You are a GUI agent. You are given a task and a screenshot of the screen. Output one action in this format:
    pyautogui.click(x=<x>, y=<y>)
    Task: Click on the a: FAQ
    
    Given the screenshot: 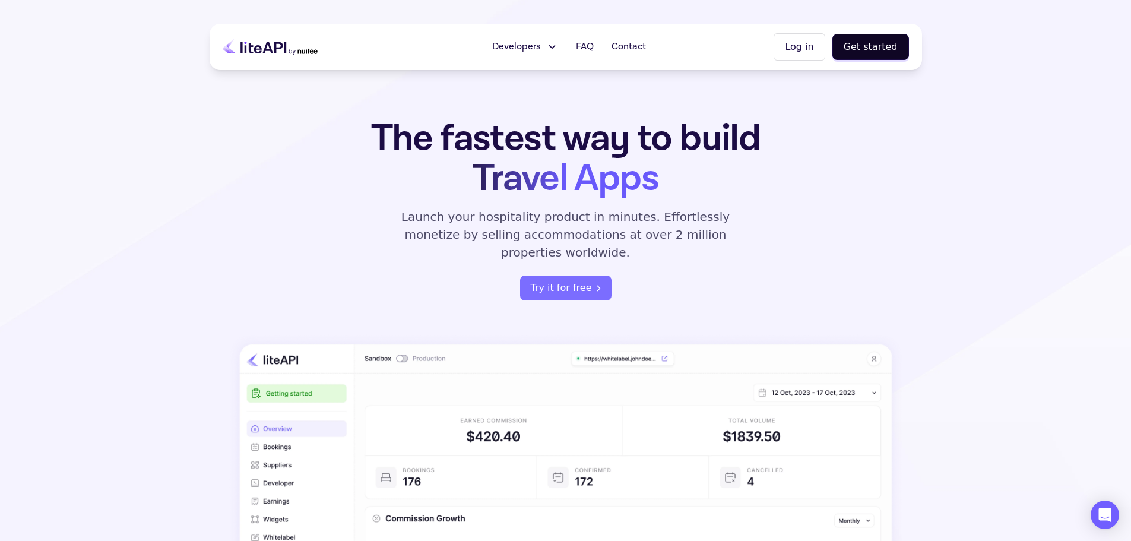 What is the action you would take?
    pyautogui.click(x=585, y=47)
    